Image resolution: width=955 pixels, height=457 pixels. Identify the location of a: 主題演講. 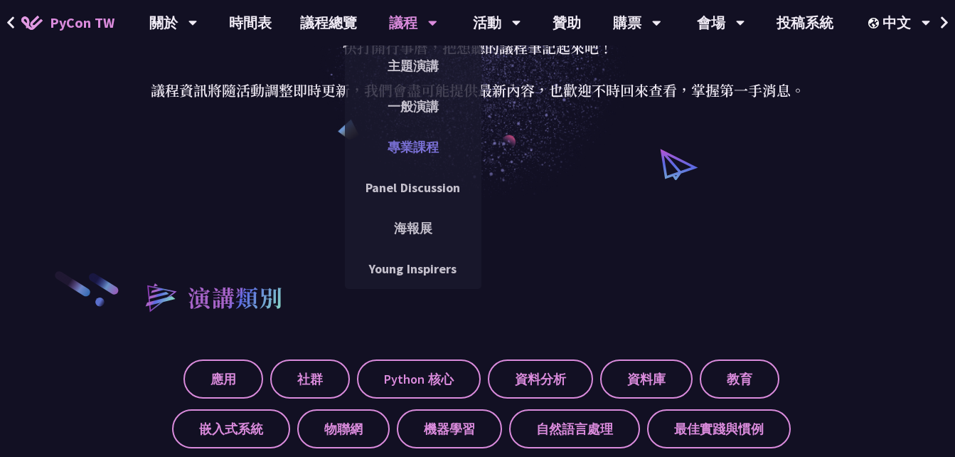
(413, 65).